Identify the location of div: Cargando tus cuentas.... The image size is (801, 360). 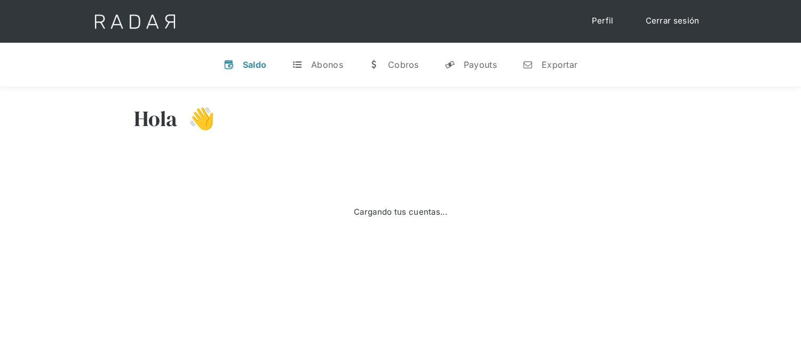
(400, 212).